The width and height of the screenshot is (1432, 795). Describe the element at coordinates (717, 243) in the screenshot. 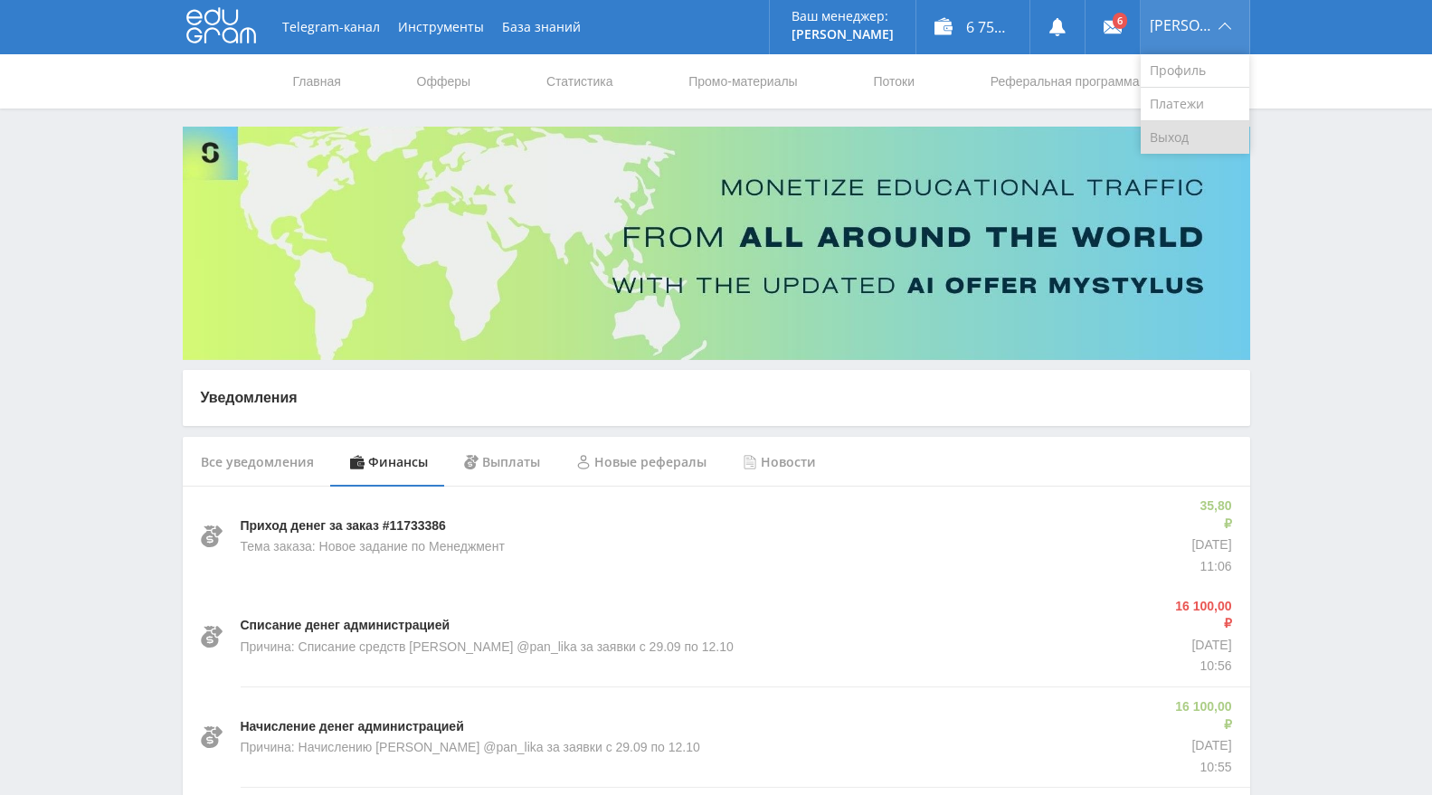

I see `img: Banner` at that location.